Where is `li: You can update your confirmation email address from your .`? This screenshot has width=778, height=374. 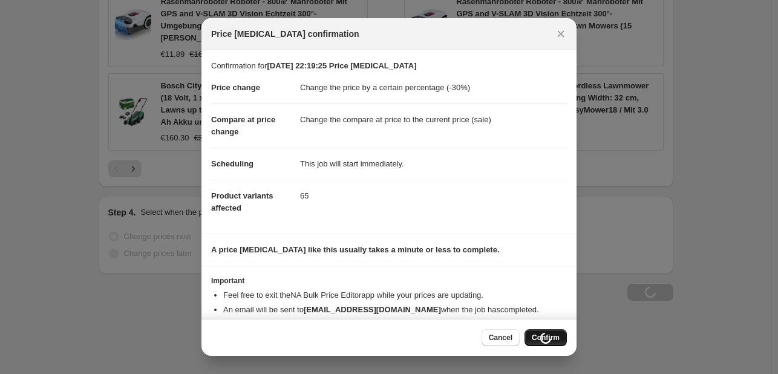 li: You can update your confirmation email address from your . is located at coordinates (395, 324).